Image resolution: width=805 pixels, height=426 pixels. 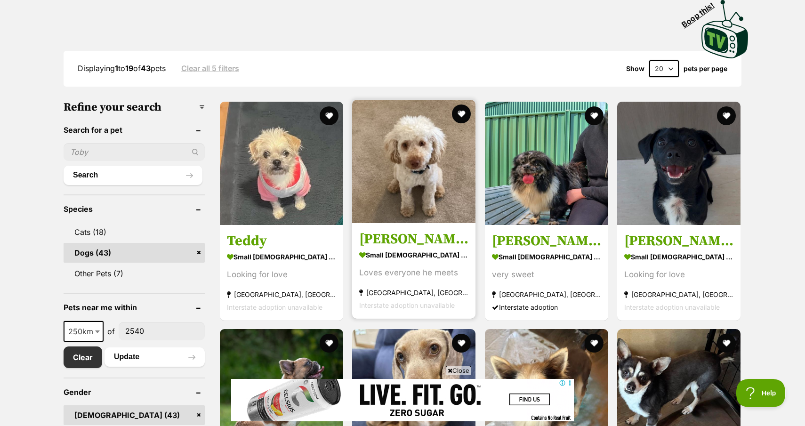 I want to click on header: Pets near me within, so click(x=134, y=307).